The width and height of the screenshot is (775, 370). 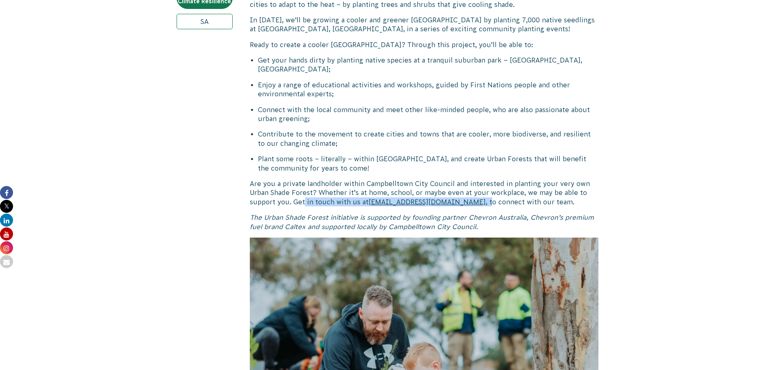 I want to click on span: Enjoy a range of educational activities and workshops, guided by First Nations people and other e..., so click(x=413, y=89).